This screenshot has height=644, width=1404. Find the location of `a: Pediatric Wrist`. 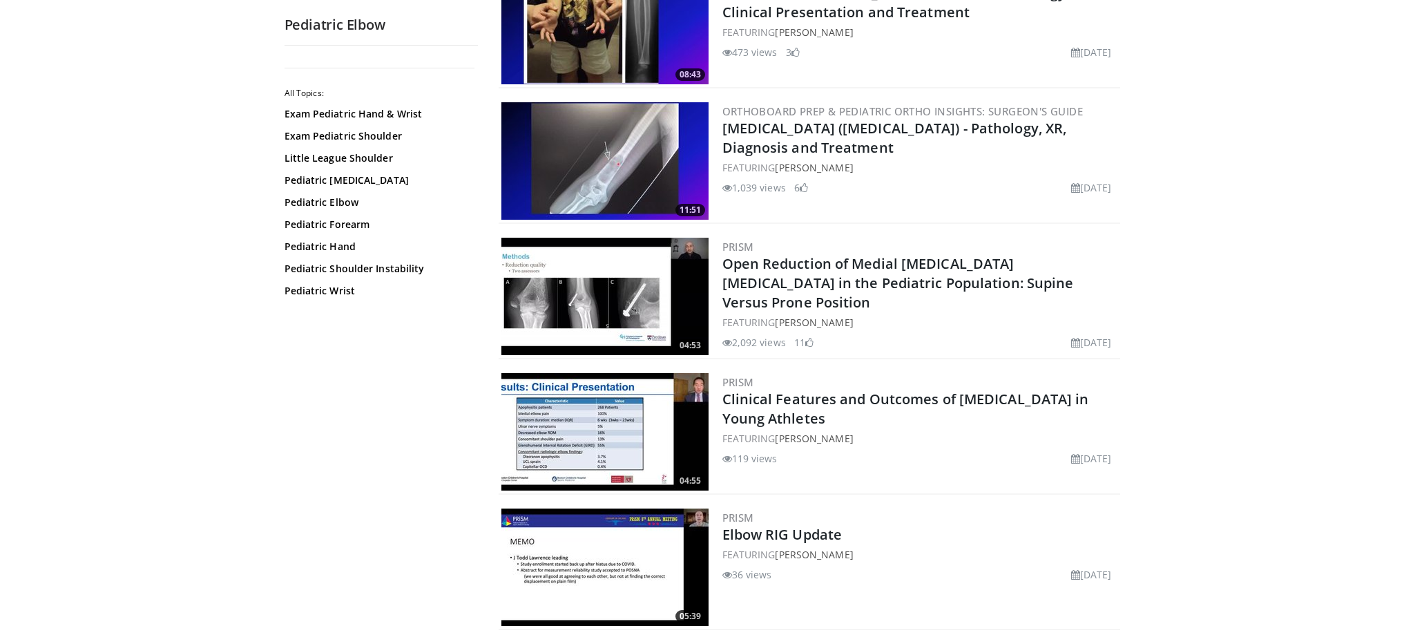

a: Pediatric Wrist is located at coordinates (378, 291).